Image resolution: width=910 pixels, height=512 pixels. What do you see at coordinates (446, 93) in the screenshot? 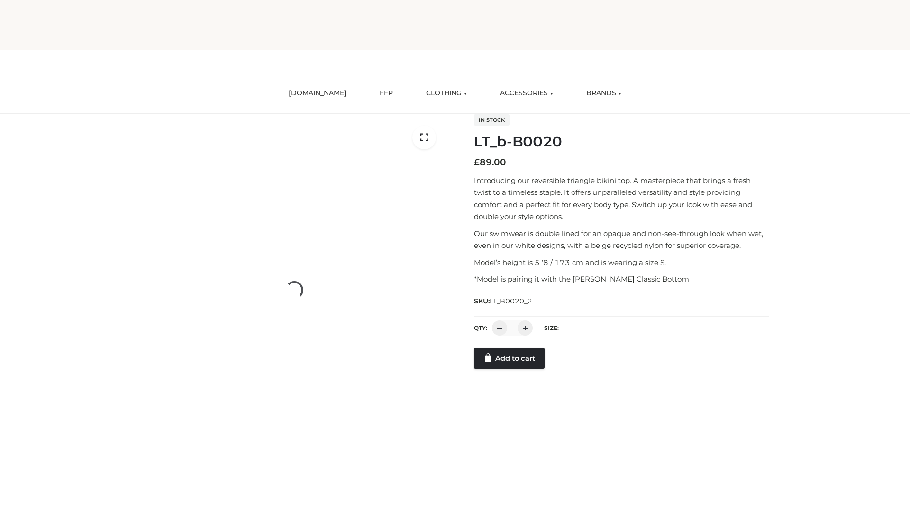
I see `a: CLOTHING` at bounding box center [446, 93].